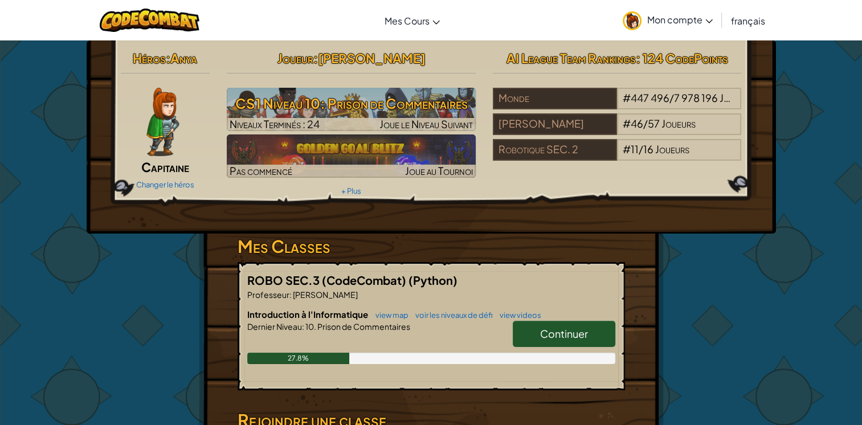  I want to click on a: Robotique SEC. 2#11/16Joueurs, so click(617, 156).